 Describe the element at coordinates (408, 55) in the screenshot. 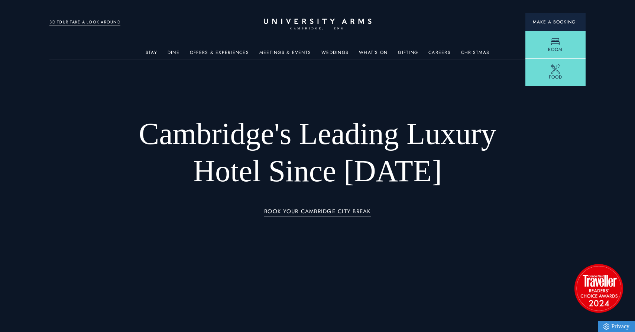

I see `a: Gifting` at that location.